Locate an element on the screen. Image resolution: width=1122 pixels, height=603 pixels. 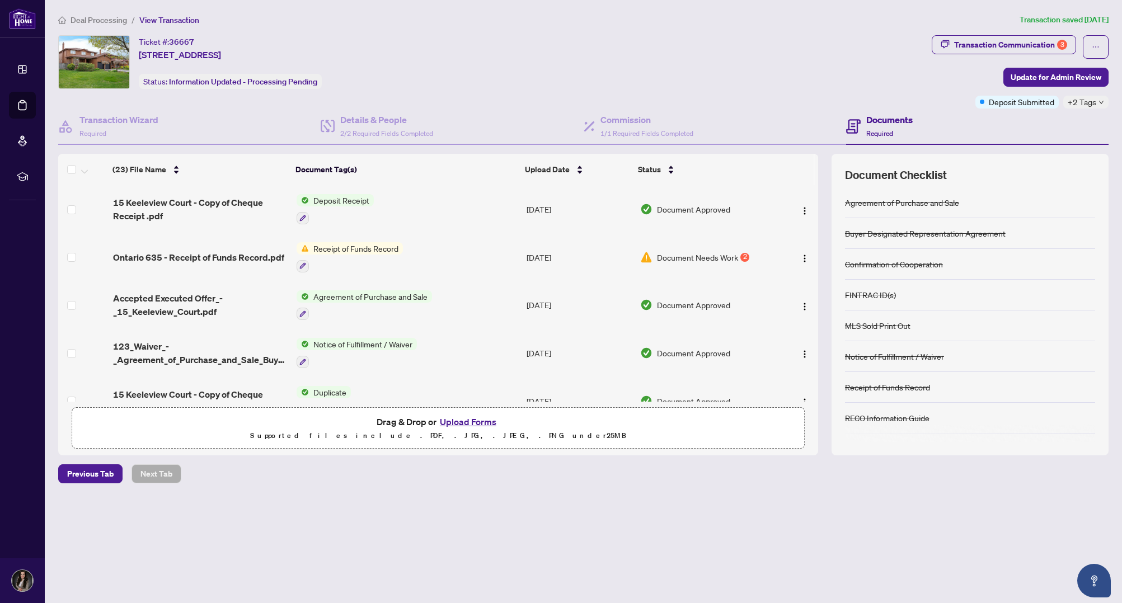
th: Document Tag(s) is located at coordinates (405, 169).